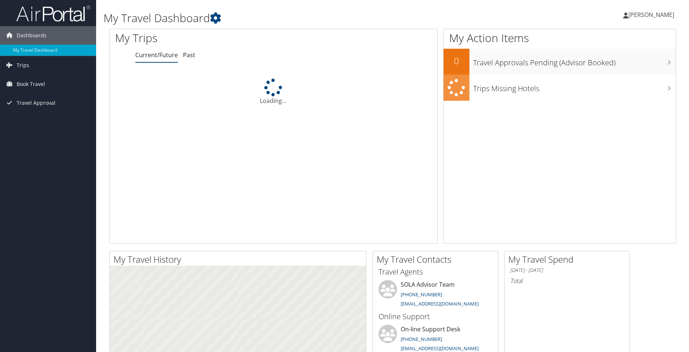 The image size is (689, 352). I want to click on h2: 0, so click(456, 61).